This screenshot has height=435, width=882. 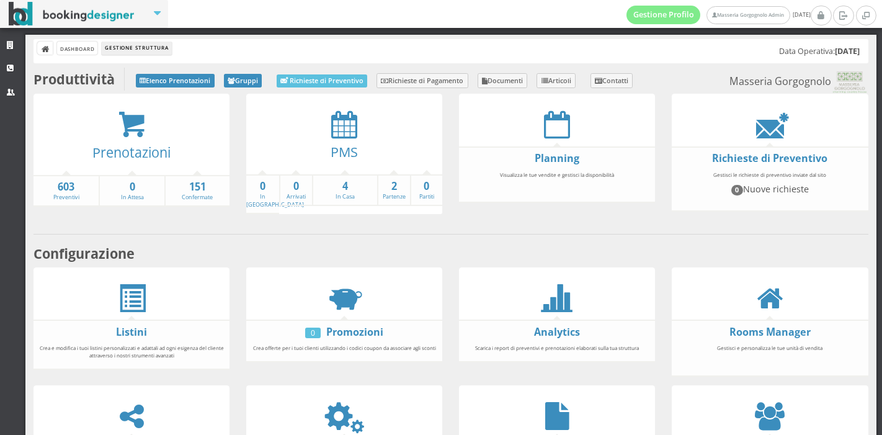 What do you see at coordinates (344, 348) in the screenshot?
I see `div: Crea offerte per i tuoi clienti utilizzando i codici coupon da associare agli sconti` at bounding box center [344, 348].